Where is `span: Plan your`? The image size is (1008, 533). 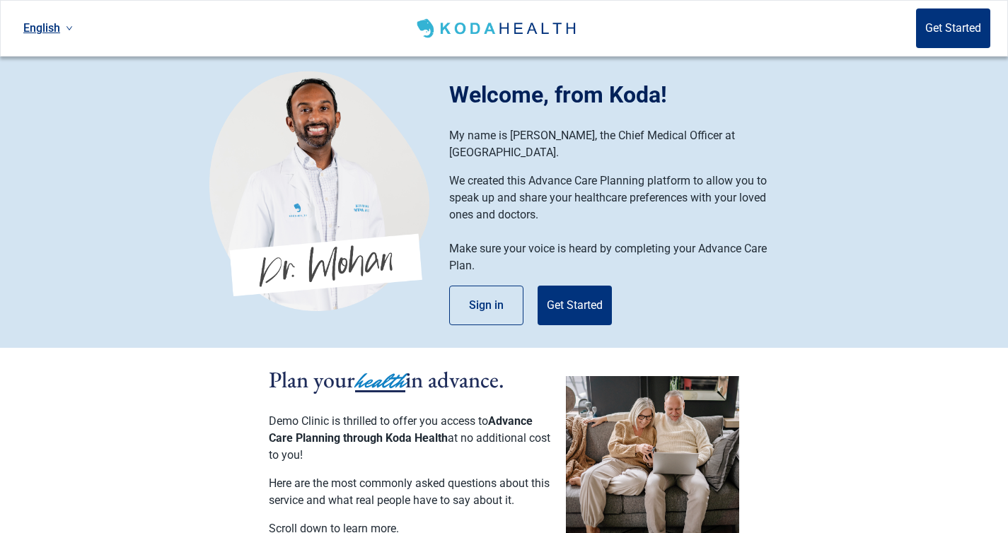 span: Plan your is located at coordinates (312, 380).